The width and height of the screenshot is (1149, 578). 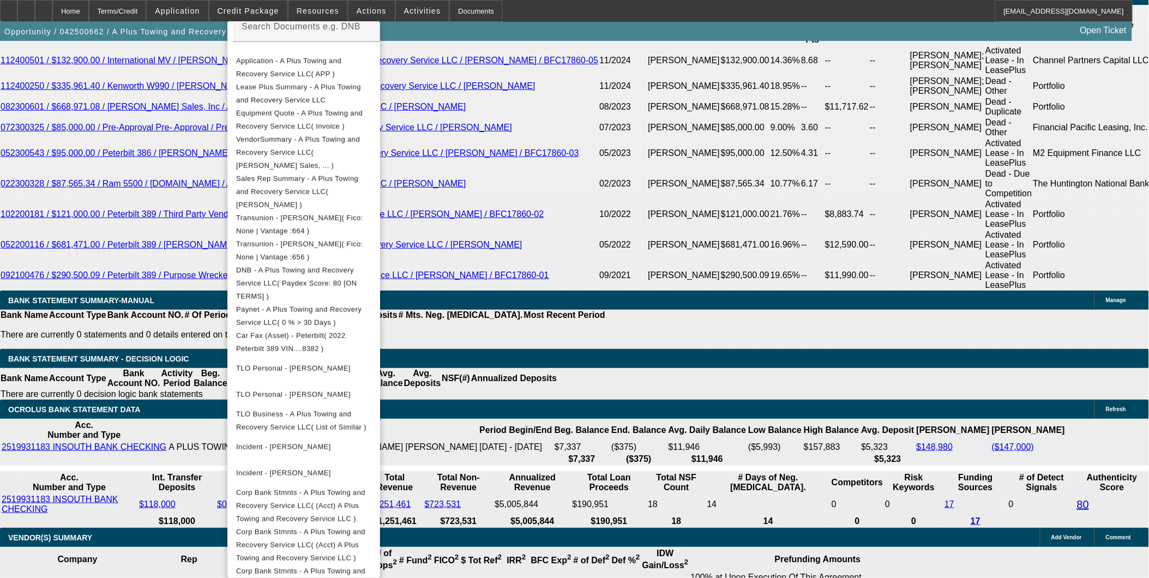 I want to click on span: TLO Business - A Plus Towing and Recovery Service LLC( List of Similar ), so click(x=301, y=420).